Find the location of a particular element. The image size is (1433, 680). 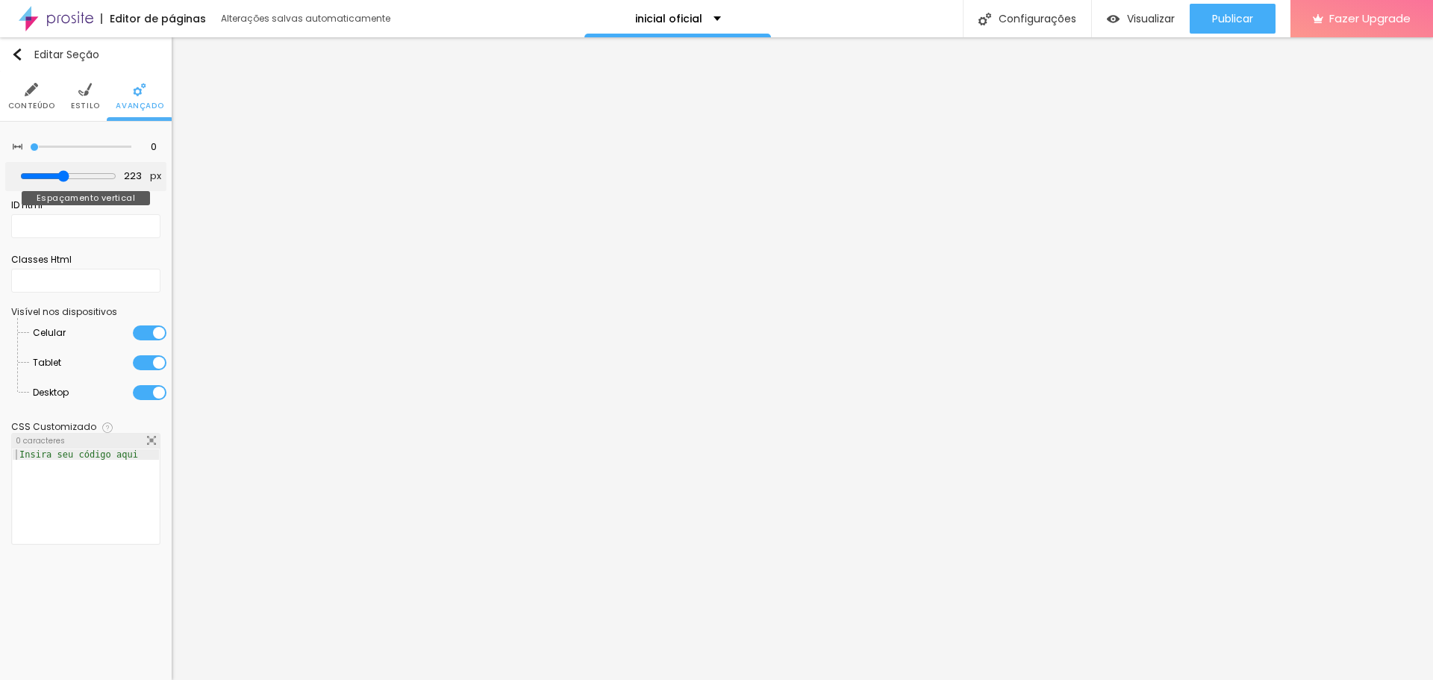

img: view-1.svg is located at coordinates (1112, 19).